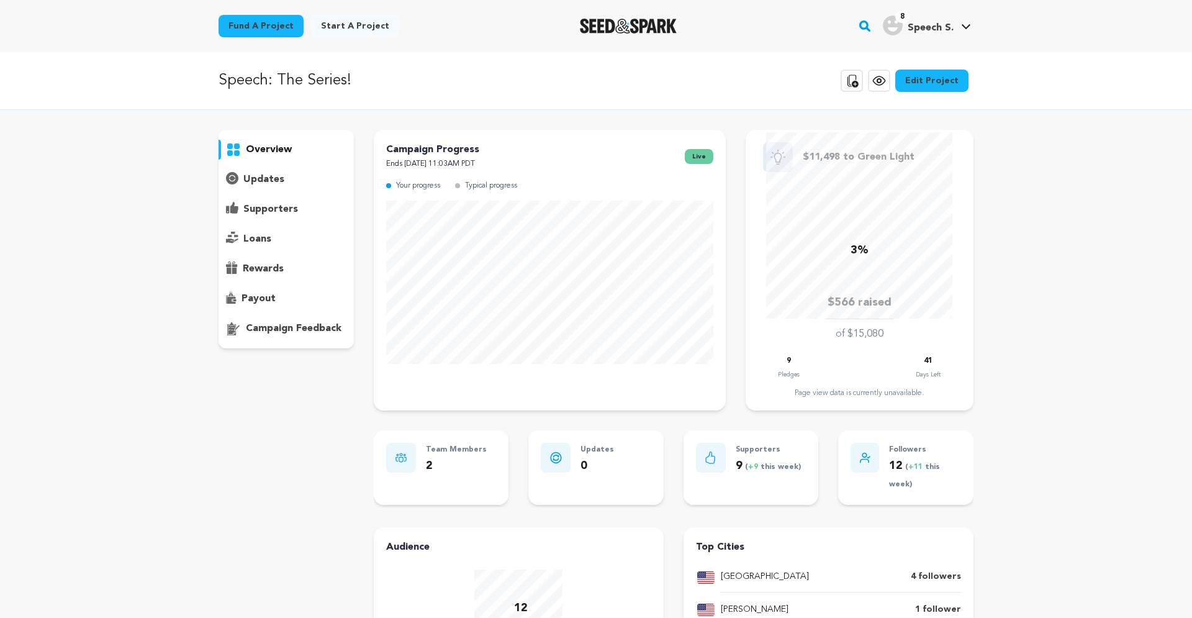 Image resolution: width=1192 pixels, height=618 pixels. What do you see at coordinates (286, 209) in the screenshot?
I see `button: supporters` at bounding box center [286, 209].